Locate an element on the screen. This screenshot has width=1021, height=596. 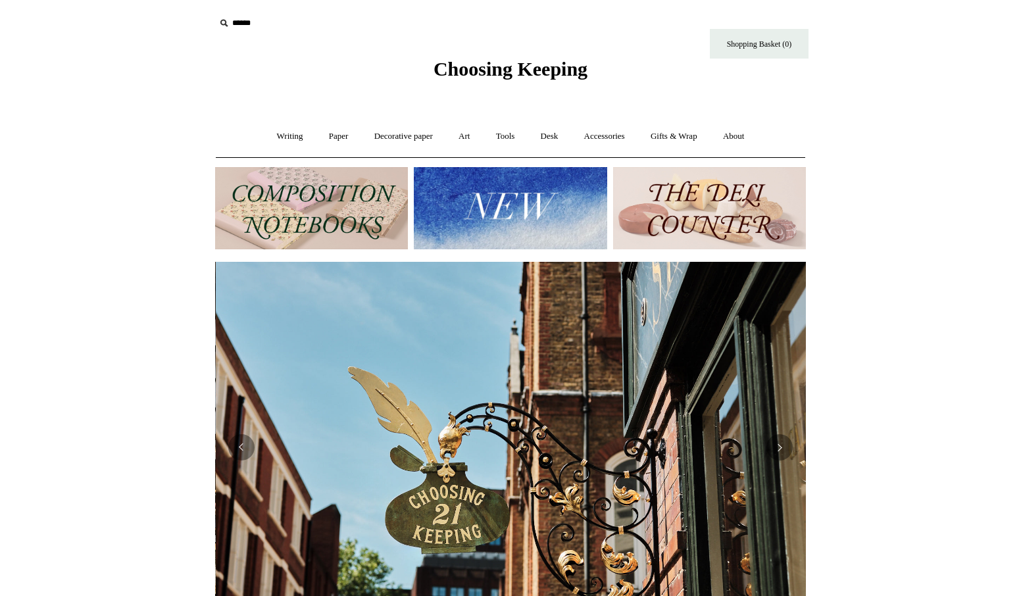
img: 202302 Composition ledgers.jpg__PID:69722ee6-fa44-49dd-a067-31375e5d54ec is located at coordinates (311, 208).